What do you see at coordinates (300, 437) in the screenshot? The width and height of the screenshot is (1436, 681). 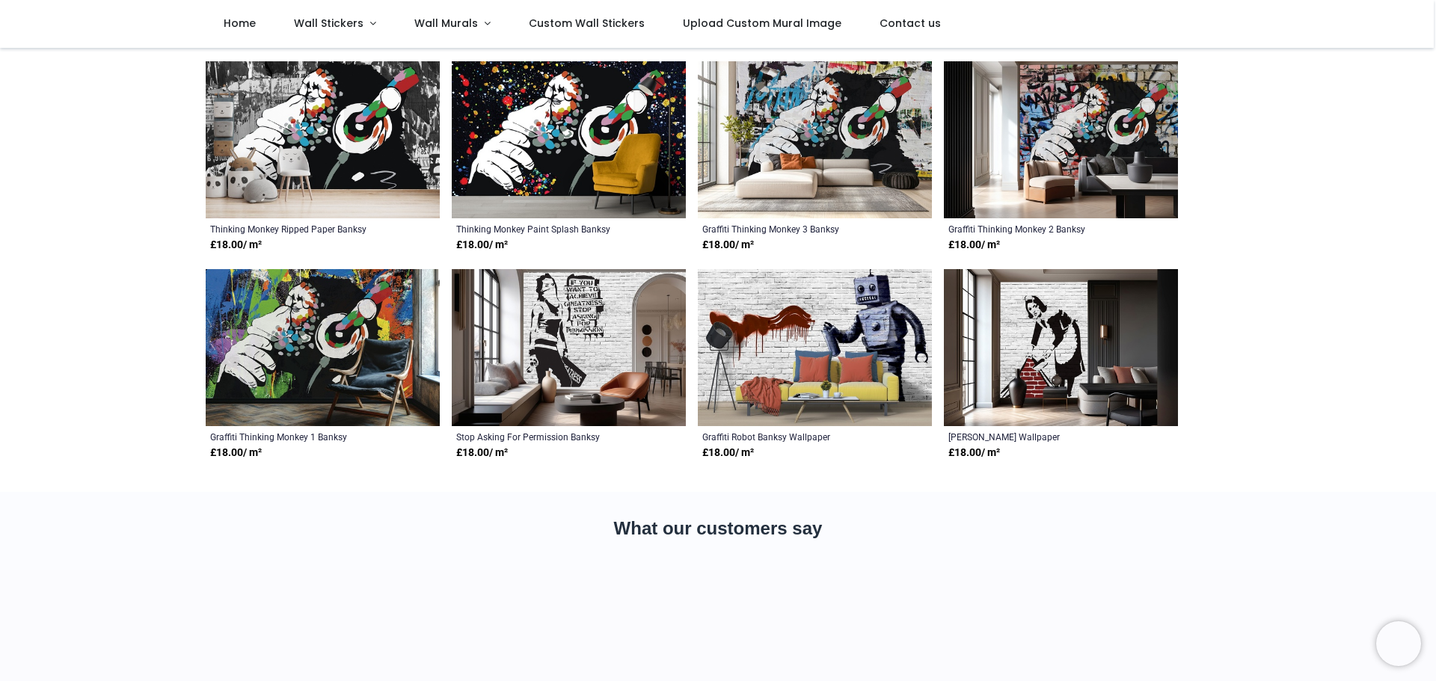 I see `a: Graffiti Thinking Monkey 1 Banksy Wallpaper` at bounding box center [300, 437].